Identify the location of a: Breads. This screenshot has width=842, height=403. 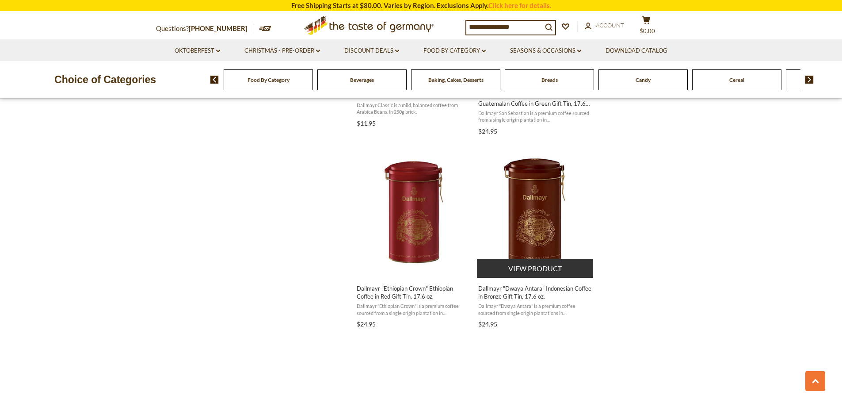
(550, 80).